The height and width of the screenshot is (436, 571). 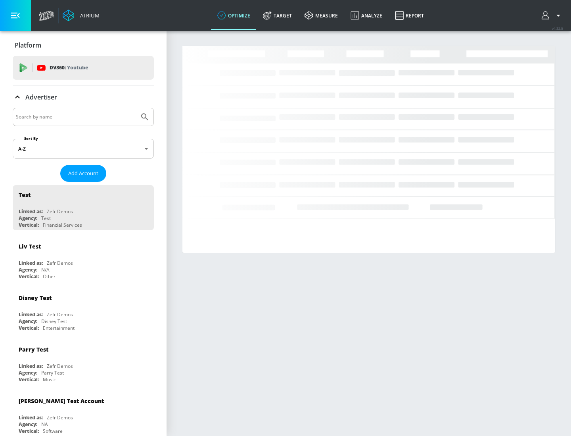 I want to click on a: Atrium, so click(x=81, y=15).